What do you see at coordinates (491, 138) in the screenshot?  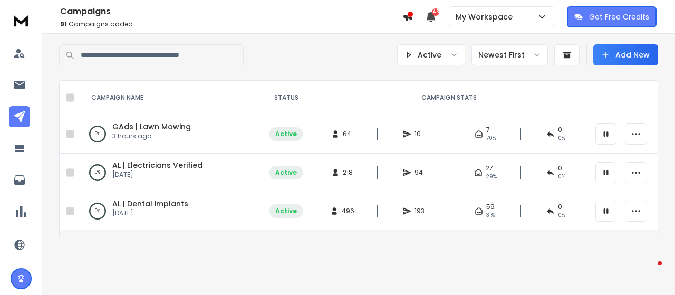 I see `span: 70 %` at bounding box center [491, 138].